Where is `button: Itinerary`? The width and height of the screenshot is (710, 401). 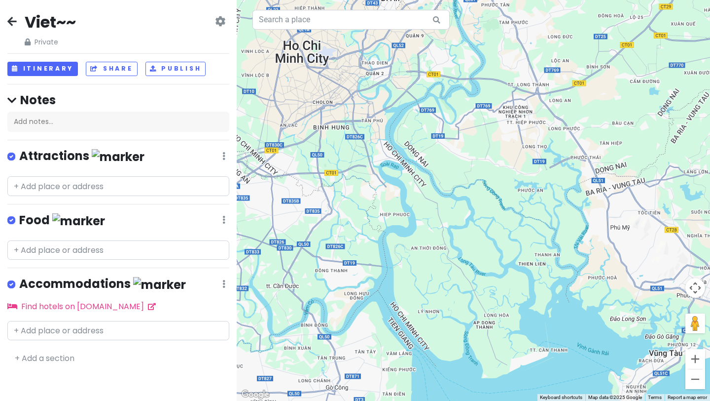
button: Itinerary is located at coordinates (42, 69).